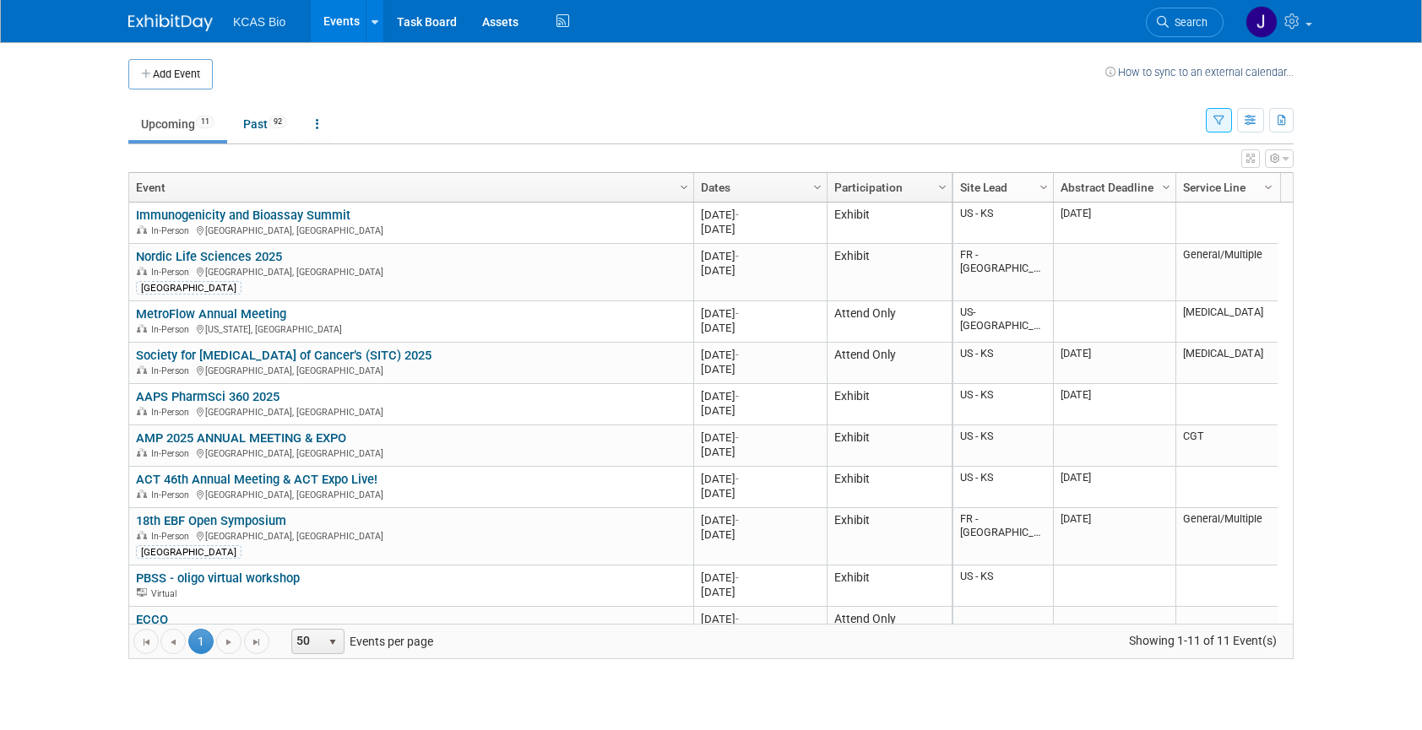 This screenshot has height=730, width=1422. Describe the element at coordinates (1226, 446) in the screenshot. I see `td: CGT` at that location.